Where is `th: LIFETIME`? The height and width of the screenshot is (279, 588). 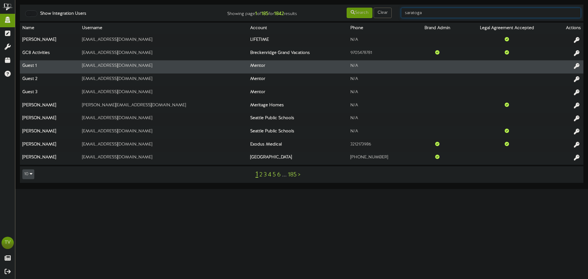 th: LIFETIME is located at coordinates (298, 40).